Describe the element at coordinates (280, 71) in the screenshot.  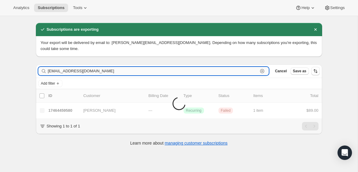
I see `button: Cancel` at that location.